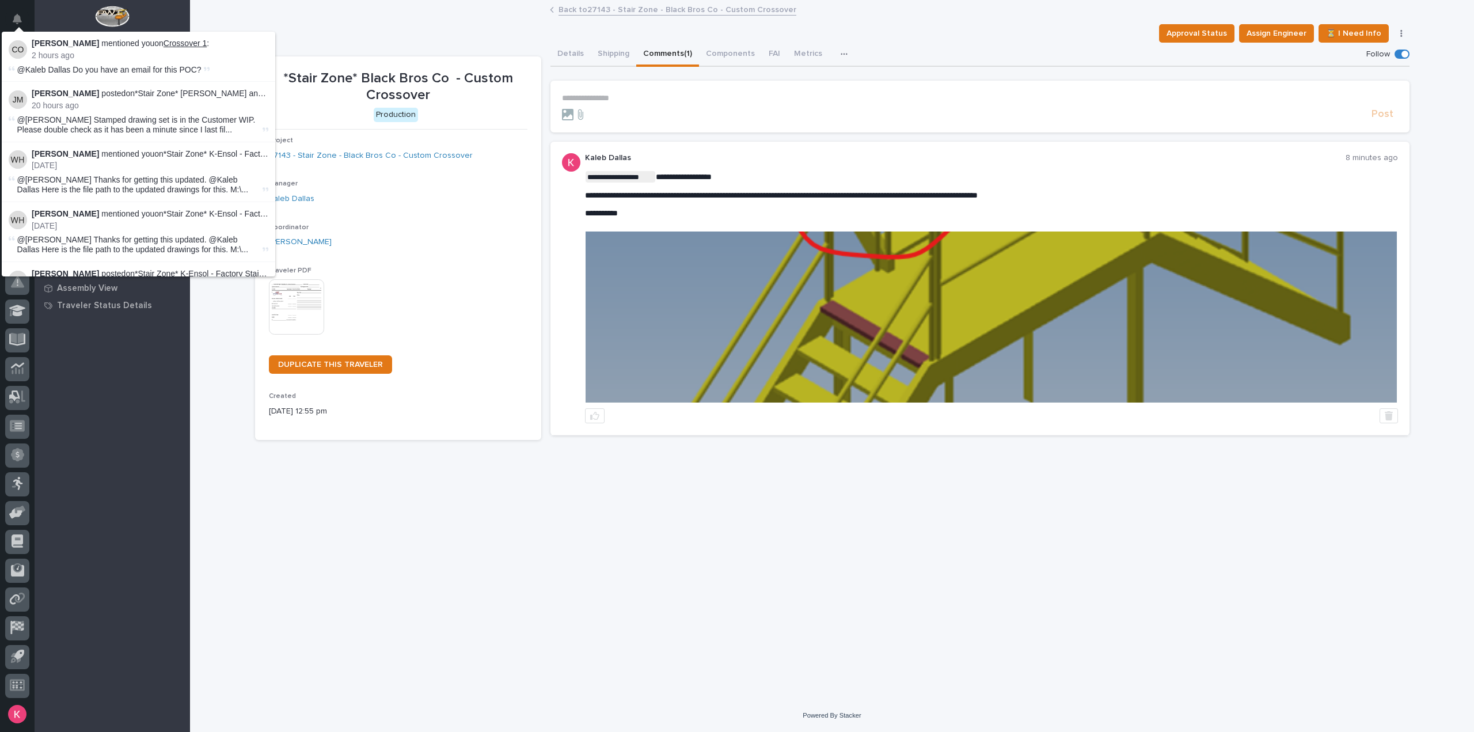 The width and height of the screenshot is (1474, 732). What do you see at coordinates (1382, 114) in the screenshot?
I see `button: Post` at bounding box center [1382, 114].